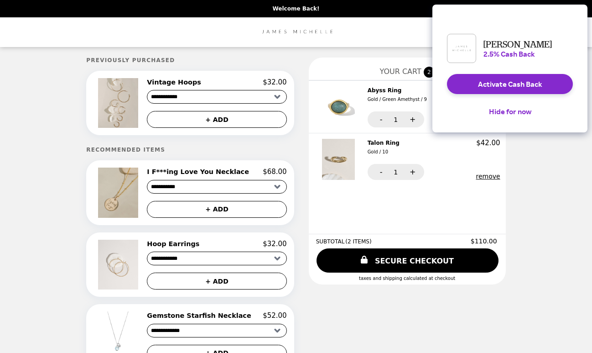 This screenshot has height=353, width=592. What do you see at coordinates (408, 260) in the screenshot?
I see `a: SECURE CHECKOUT` at bounding box center [408, 260].